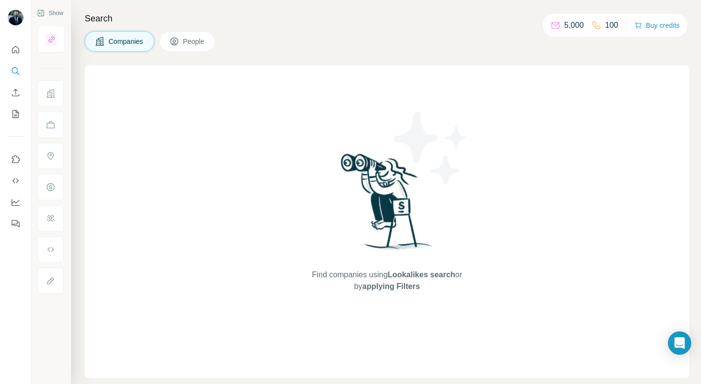 The height and width of the screenshot is (384, 701). What do you see at coordinates (16, 50) in the screenshot?
I see `button: Quick start` at bounding box center [16, 50].